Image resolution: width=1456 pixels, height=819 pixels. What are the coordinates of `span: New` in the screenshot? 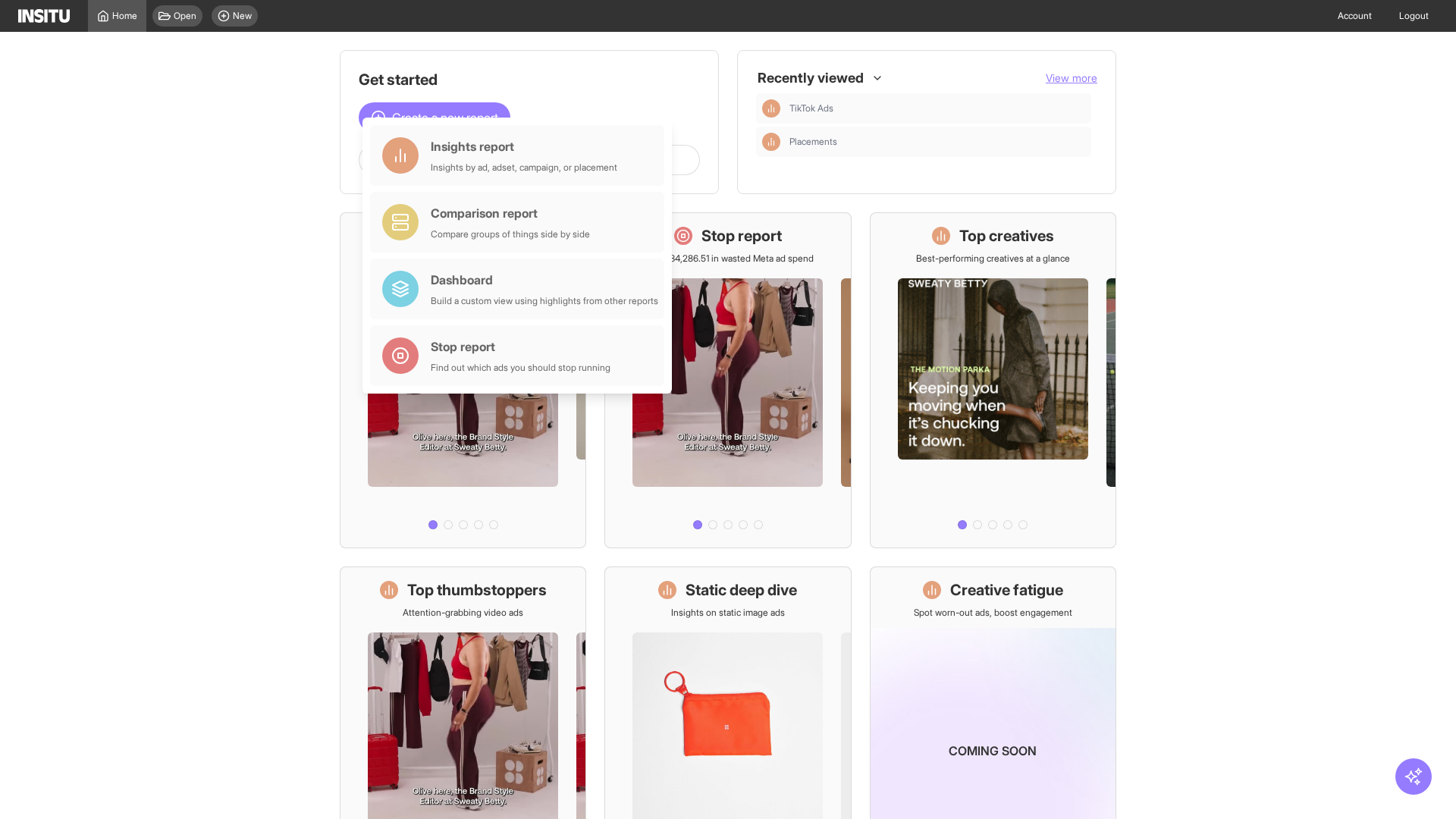 It's located at (242, 16).